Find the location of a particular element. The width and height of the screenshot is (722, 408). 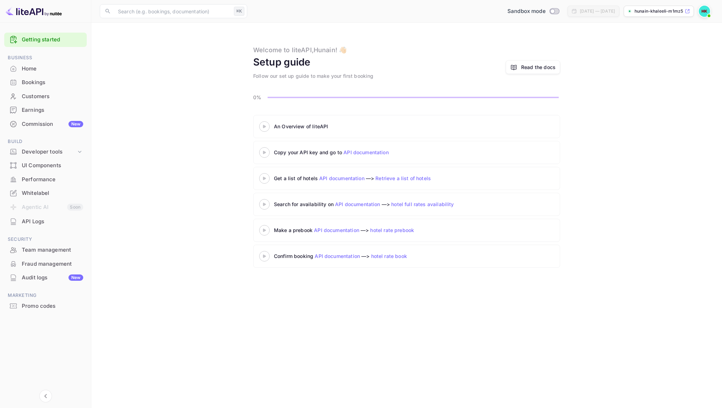

a: Fraud management is located at coordinates (45, 264).